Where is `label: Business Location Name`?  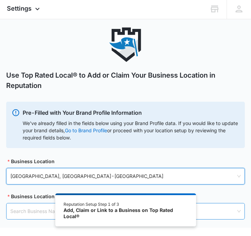
label: Business Location Name is located at coordinates (39, 197).